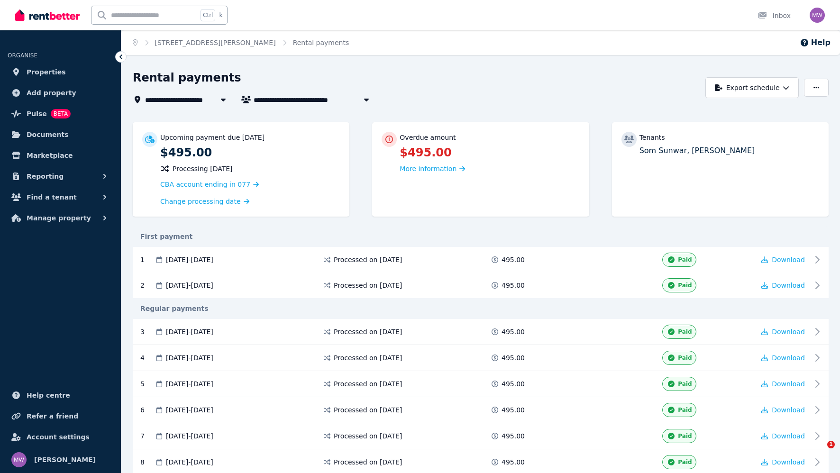 The height and width of the screenshot is (473, 840). What do you see at coordinates (241, 43) in the screenshot?
I see `nav: Breadcrumb` at bounding box center [241, 43].